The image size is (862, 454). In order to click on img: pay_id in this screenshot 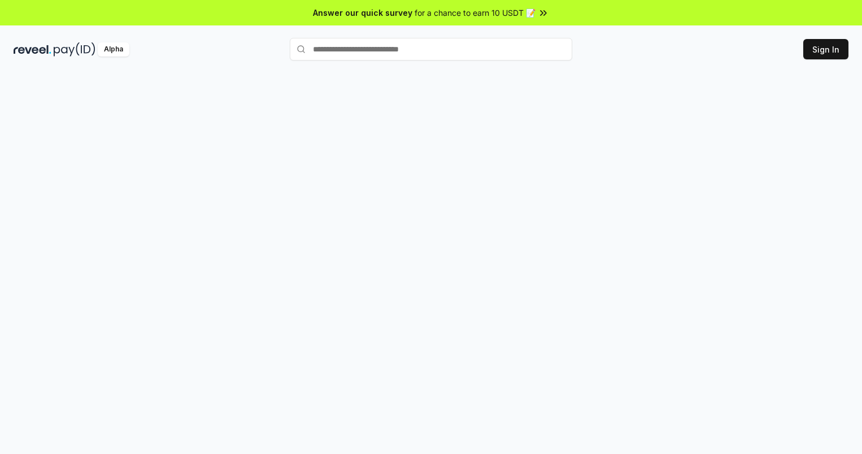, I will do `click(75, 49)`.